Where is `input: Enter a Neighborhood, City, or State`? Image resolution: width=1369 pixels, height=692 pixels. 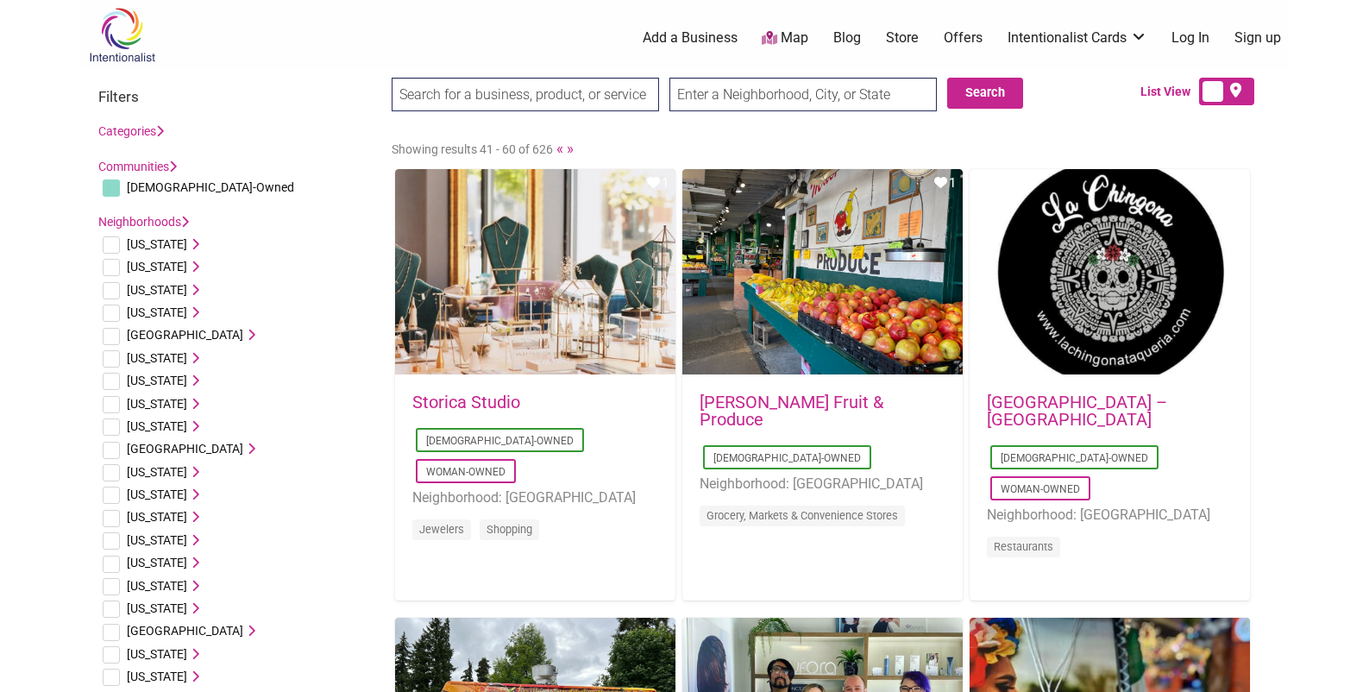 input: Enter a Neighborhood, City, or State is located at coordinates (803, 94).